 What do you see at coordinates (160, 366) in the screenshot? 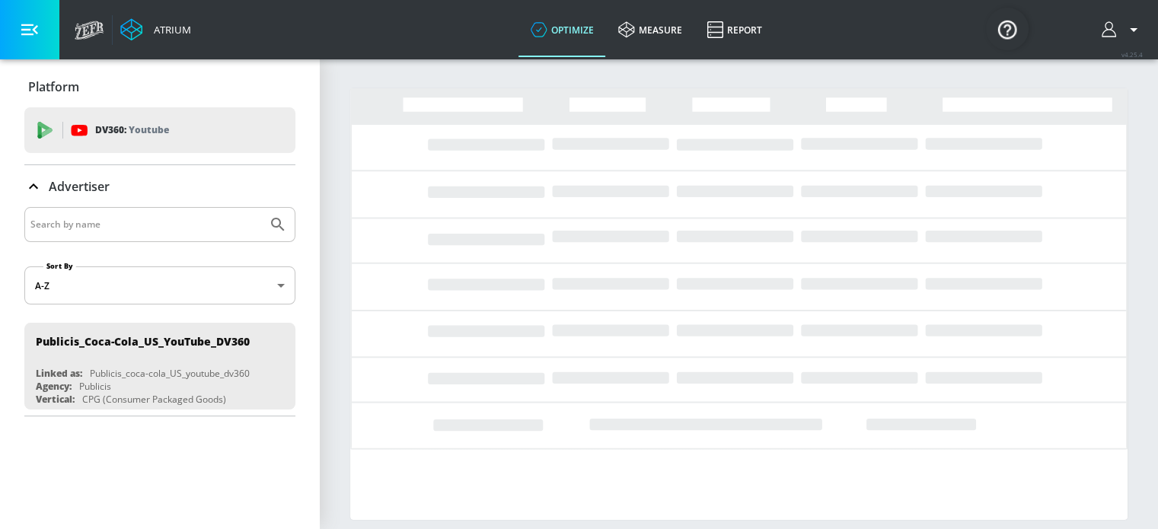
I see `div: Publicis_Coca-Cola_US_YouTube_DV360Linked as:Publicis_coca-cola_US_youtube_dv360Agency:PublicisVe...` at bounding box center [160, 366].